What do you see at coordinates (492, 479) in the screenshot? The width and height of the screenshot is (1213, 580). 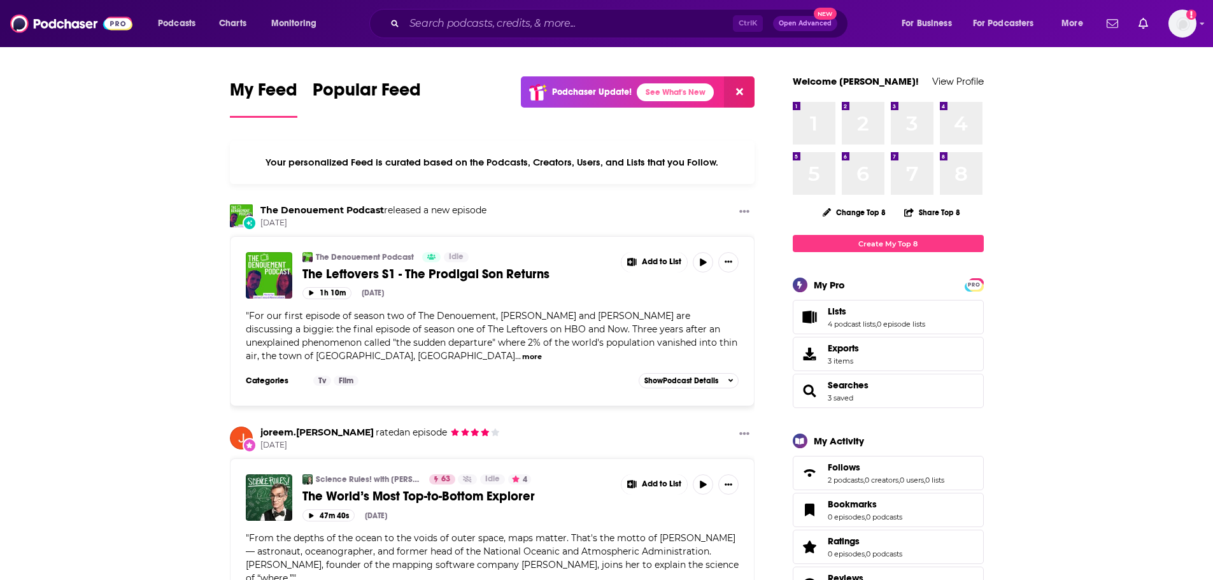 I see `span: Idle` at bounding box center [492, 479].